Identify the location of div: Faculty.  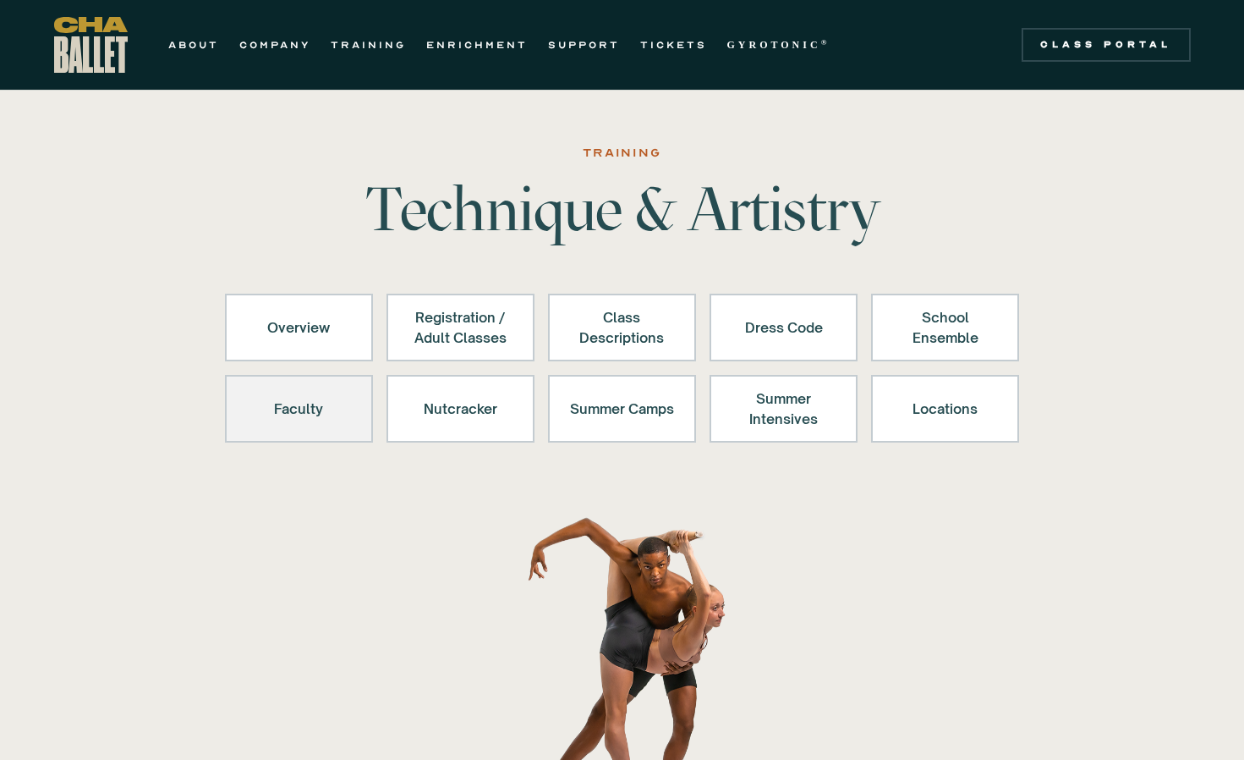
(299, 409).